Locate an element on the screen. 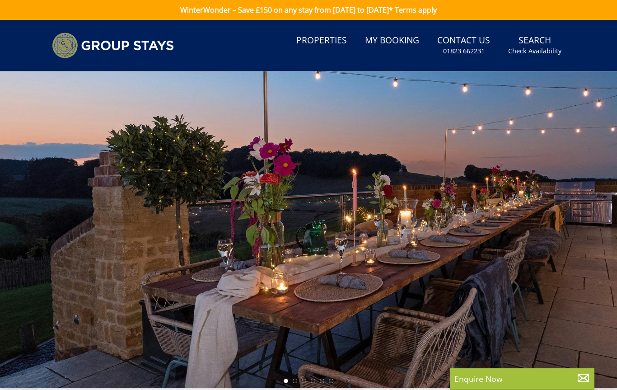  img: Group Stays is located at coordinates (113, 45).